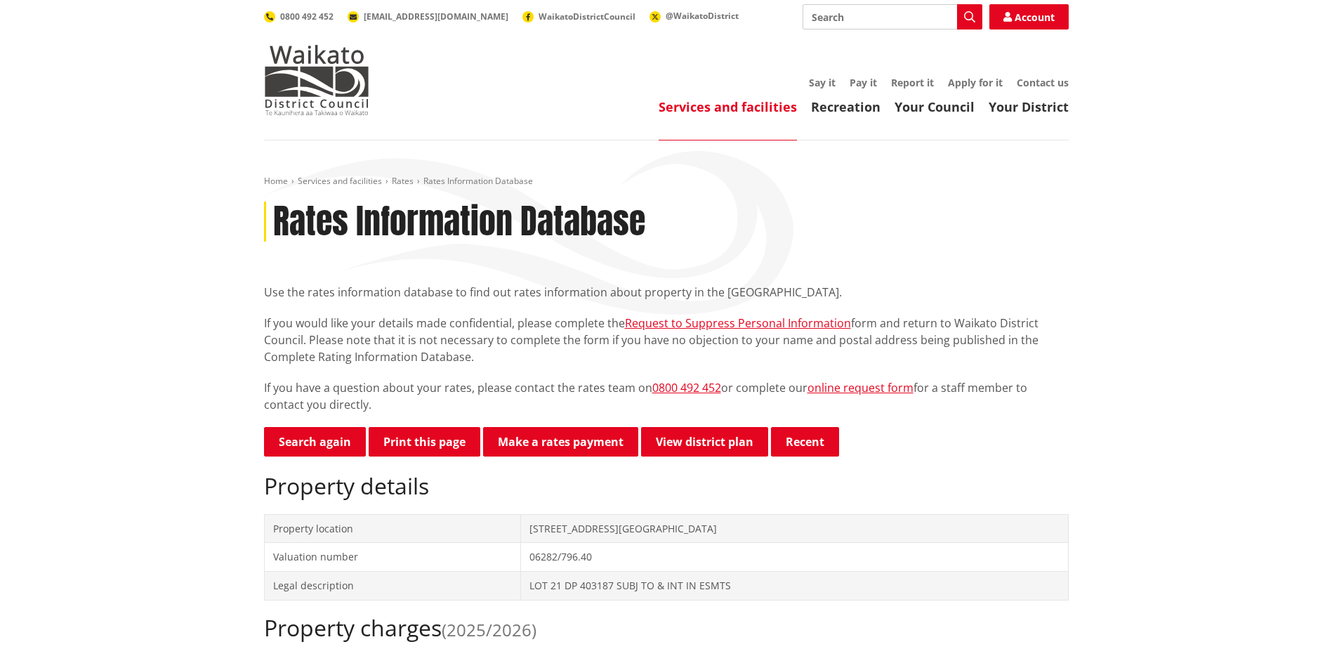  What do you see at coordinates (863, 82) in the screenshot?
I see `a: Pay it` at bounding box center [863, 82].